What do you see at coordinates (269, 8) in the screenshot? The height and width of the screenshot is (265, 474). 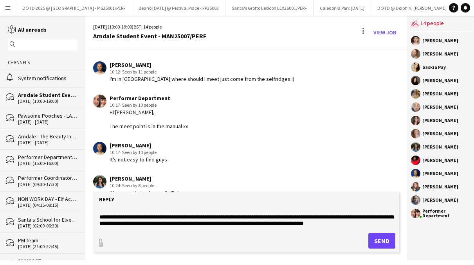 I see `button: Santa's Grotto Lexicon LEX25001/PERF` at bounding box center [269, 8].